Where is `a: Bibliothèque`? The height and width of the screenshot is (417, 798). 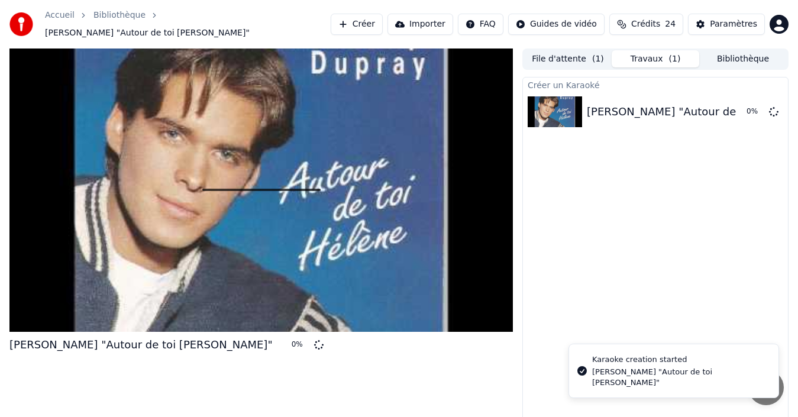
a: Bibliothèque is located at coordinates (120, 15).